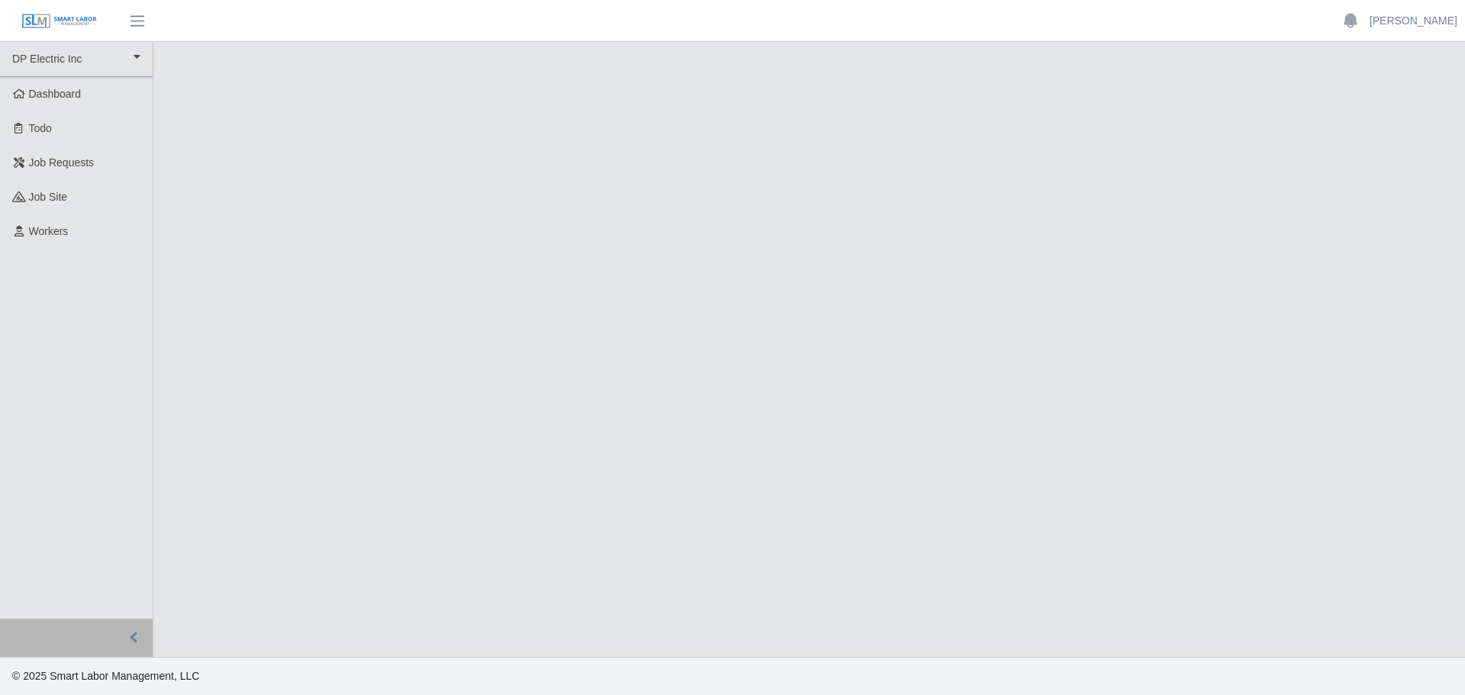 This screenshot has width=1465, height=695. Describe the element at coordinates (55, 94) in the screenshot. I see `span: Dashboard` at that location.